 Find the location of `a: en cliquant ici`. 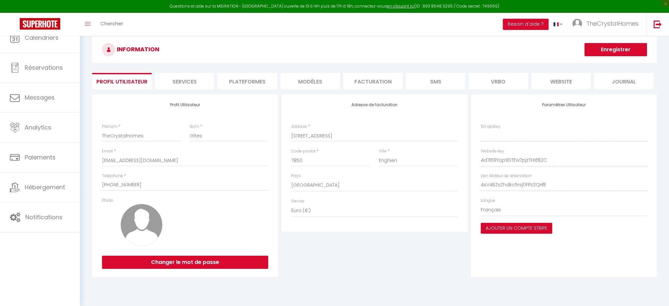

a: en cliquant ici is located at coordinates (400, 6).